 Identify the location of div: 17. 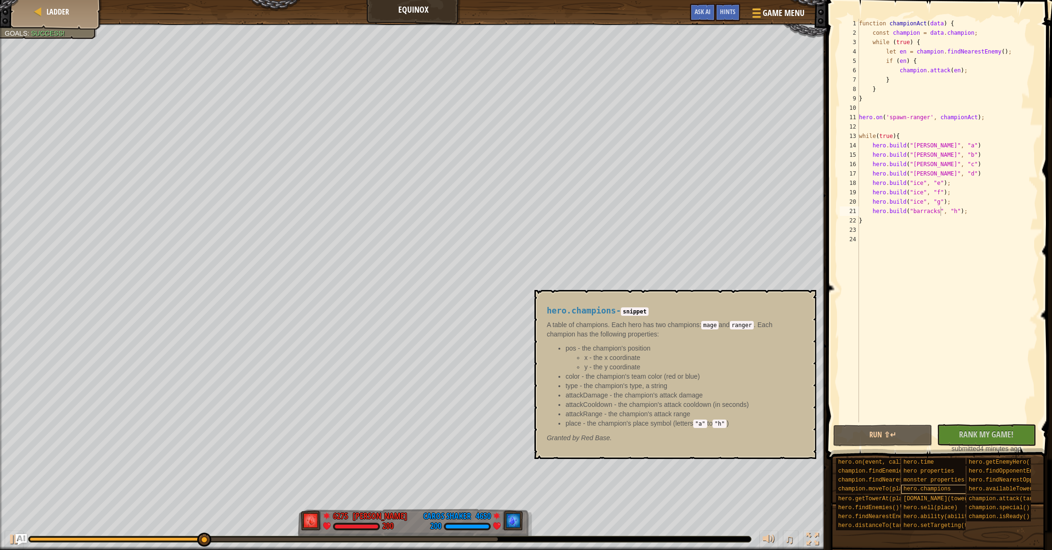
(849, 174).